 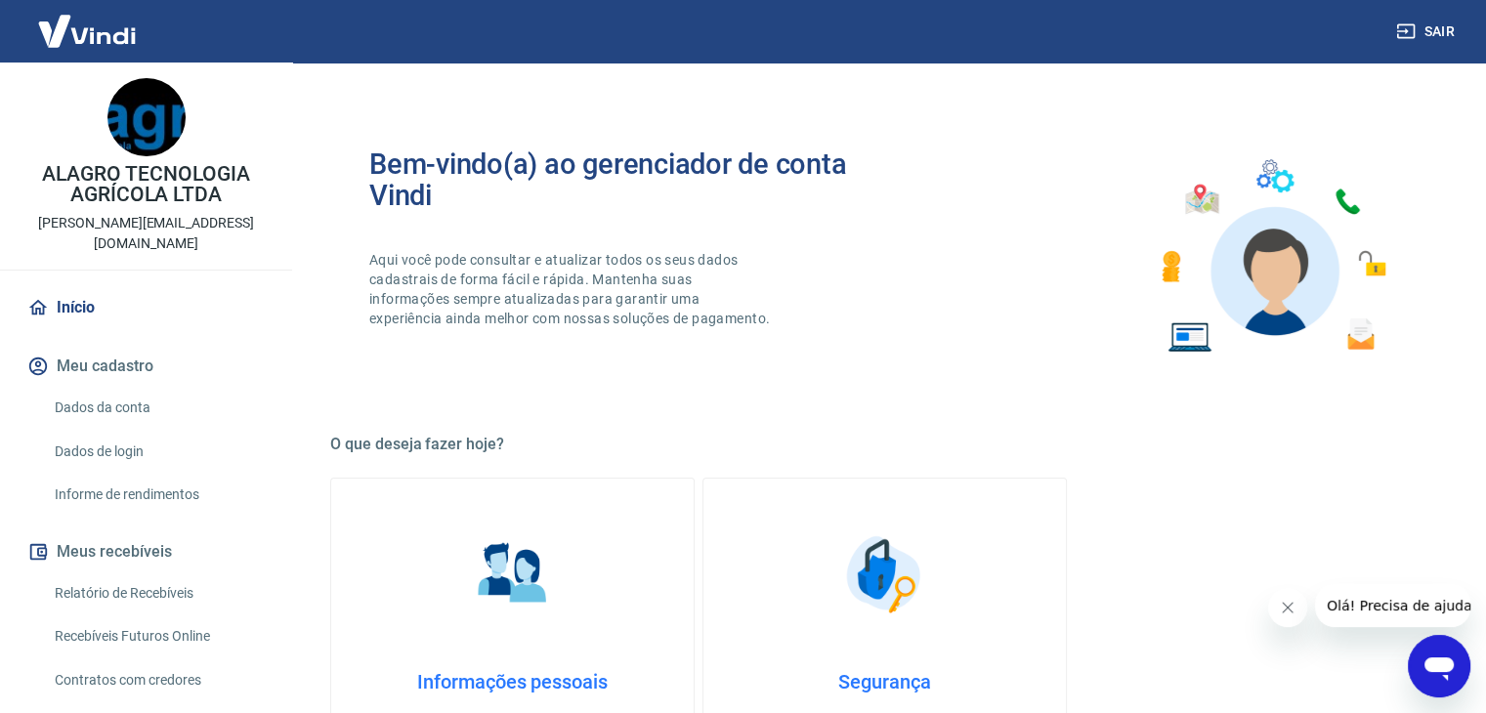 I want to click on a: Relatório de Recebíveis, so click(x=157, y=593).